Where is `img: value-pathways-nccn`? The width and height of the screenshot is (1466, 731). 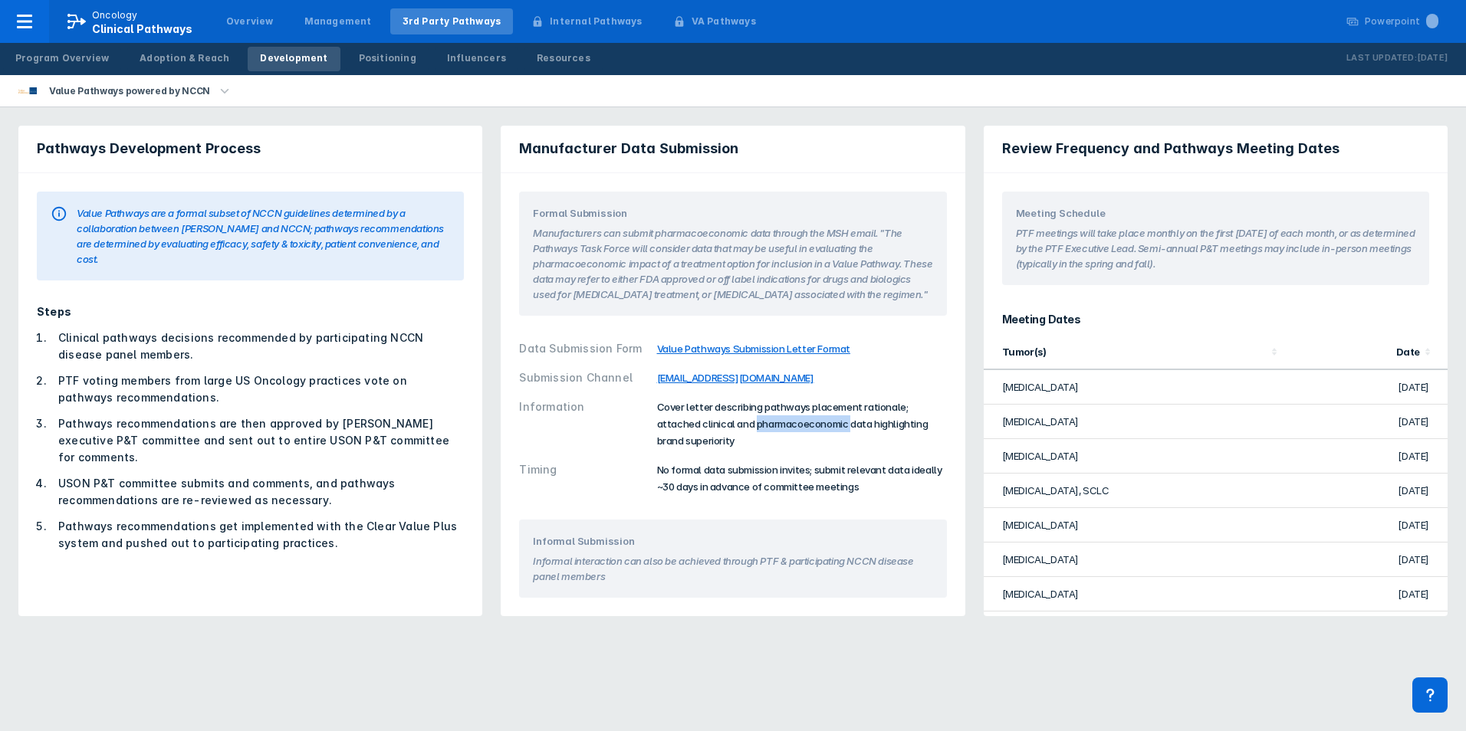
img: value-pathways-nccn is located at coordinates (28, 91).